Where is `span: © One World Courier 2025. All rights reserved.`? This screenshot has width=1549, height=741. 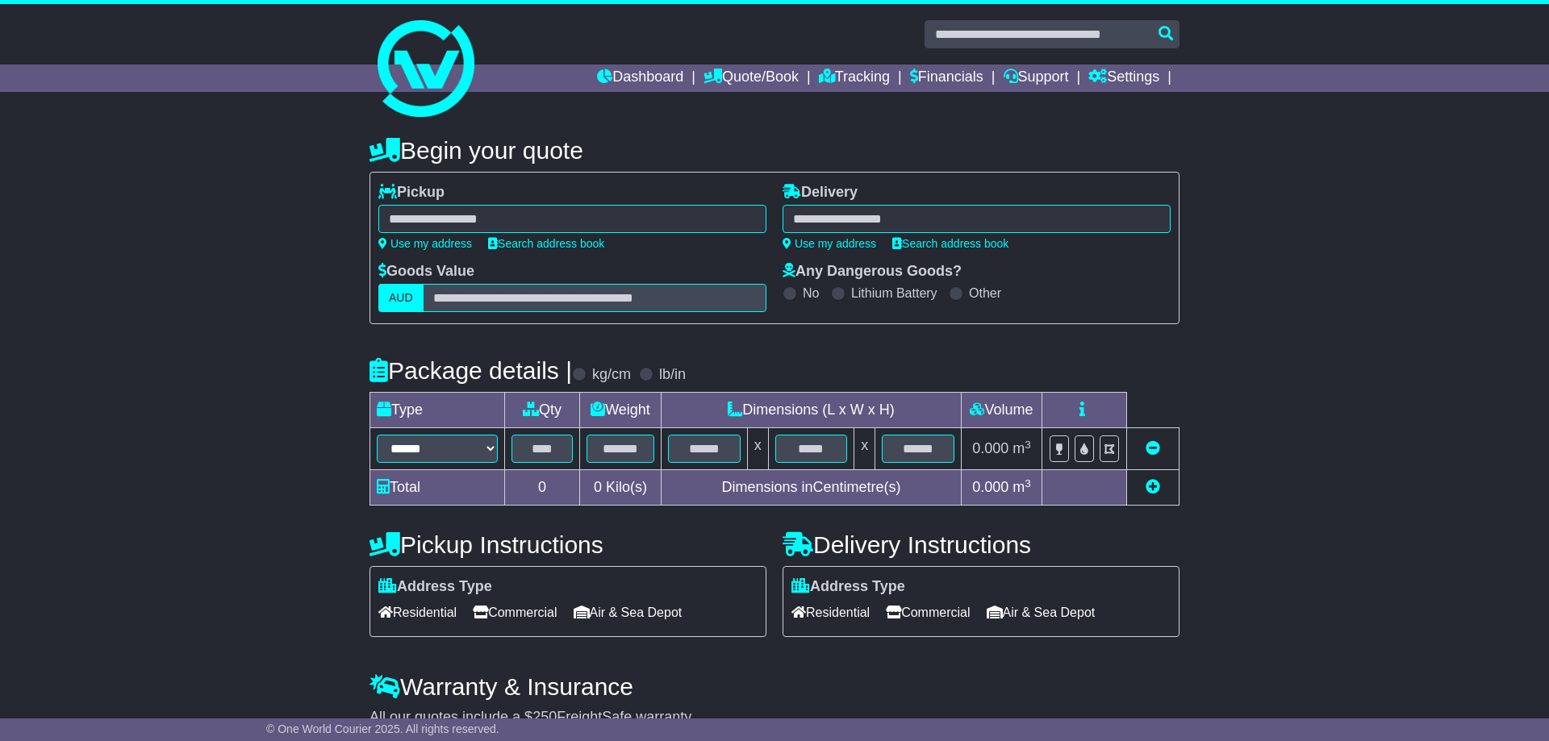 span: © One World Courier 2025. All rights reserved. is located at coordinates (382, 729).